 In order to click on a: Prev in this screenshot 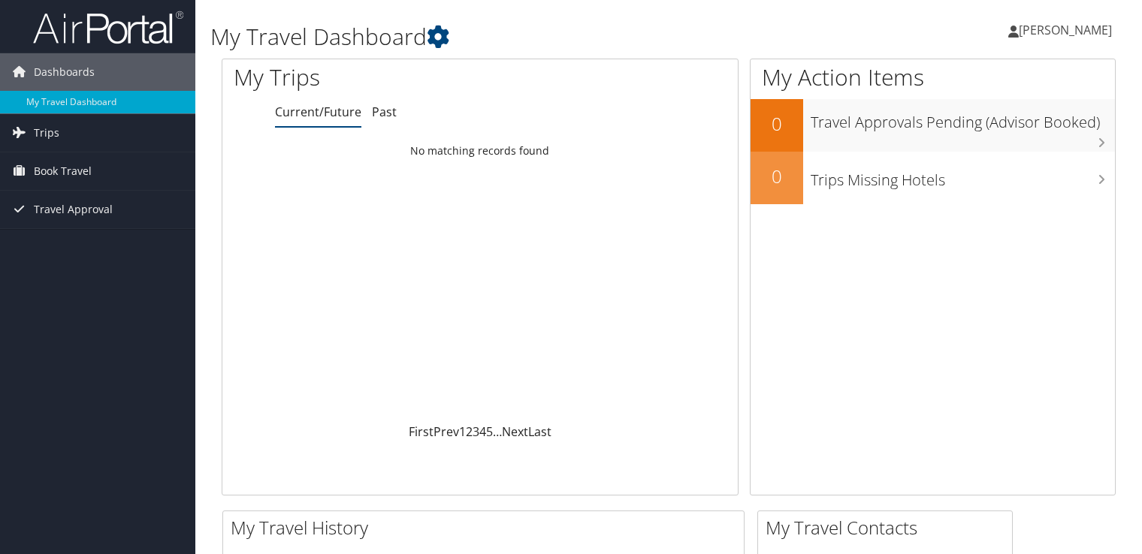, I will do `click(446, 432)`.